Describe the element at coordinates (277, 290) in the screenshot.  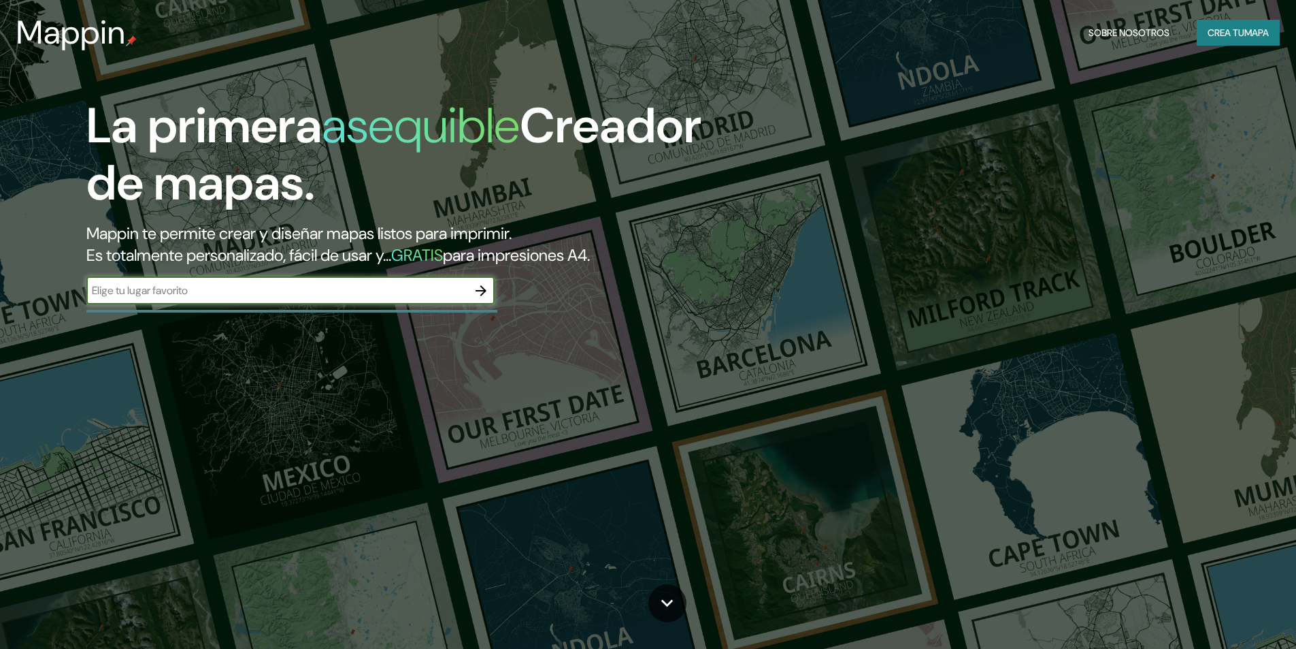
I see `input: Elige tu lugar favorito` at that location.